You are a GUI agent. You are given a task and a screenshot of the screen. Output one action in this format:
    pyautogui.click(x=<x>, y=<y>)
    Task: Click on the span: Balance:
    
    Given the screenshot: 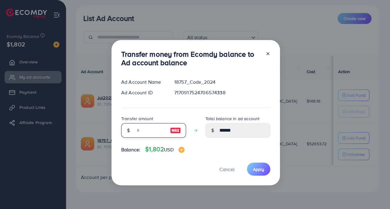 What is the action you would take?
    pyautogui.click(x=131, y=149)
    